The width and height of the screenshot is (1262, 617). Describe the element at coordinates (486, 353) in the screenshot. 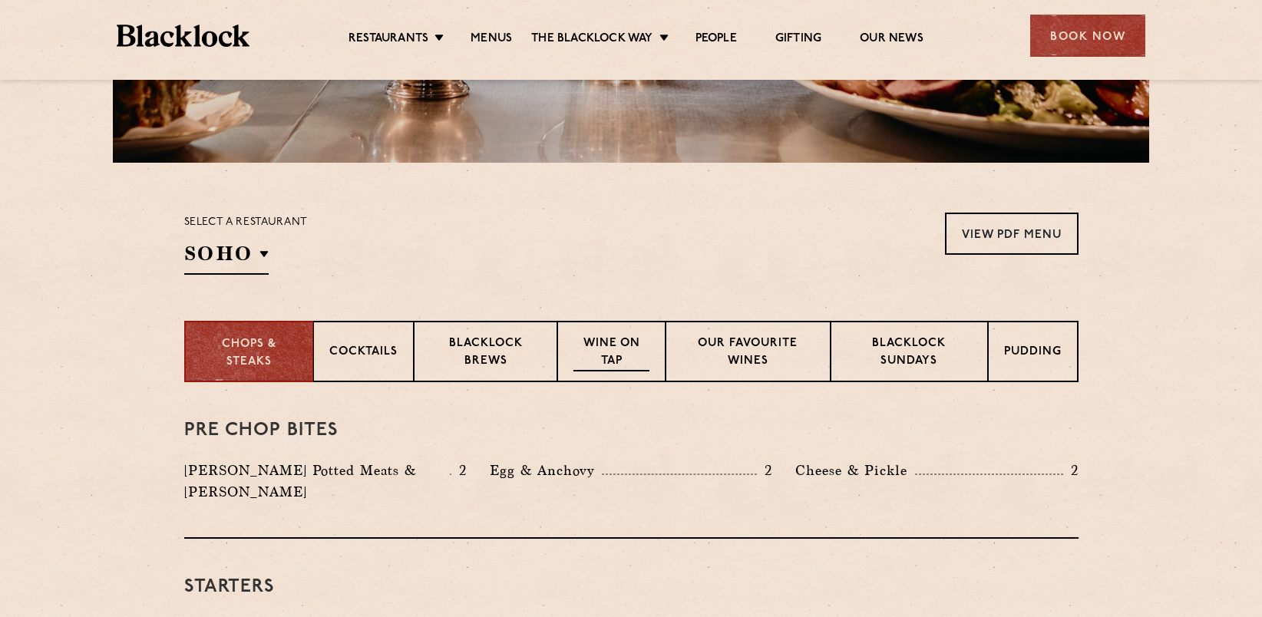

I see `p: Blacklock Brews` at that location.